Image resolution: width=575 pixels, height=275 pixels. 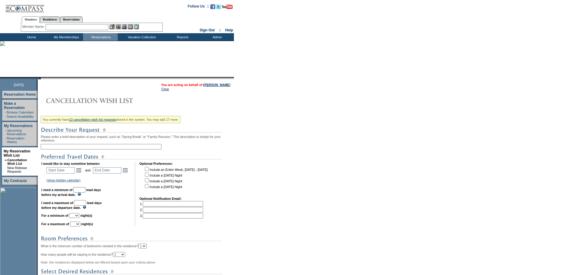 What do you see at coordinates (136, 27) in the screenshot?
I see `img: b_calculator.gif` at bounding box center [136, 27].